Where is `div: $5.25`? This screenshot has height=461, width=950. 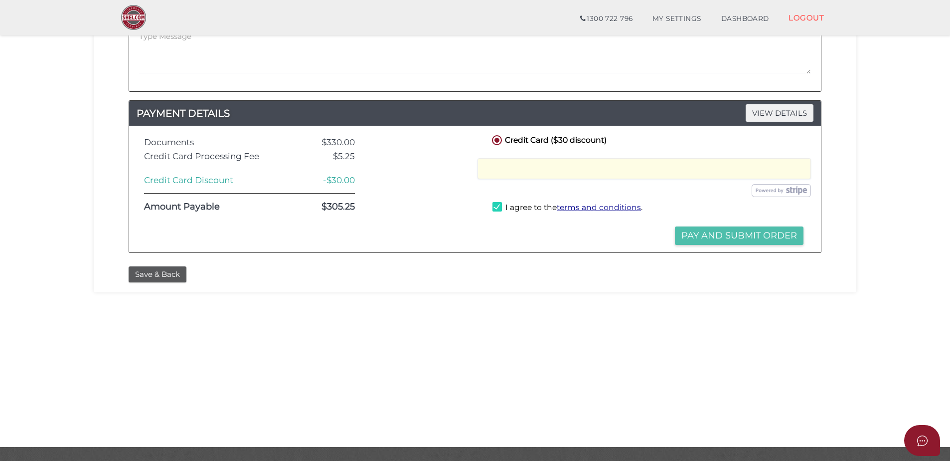
div: $5.25 is located at coordinates (322, 156).